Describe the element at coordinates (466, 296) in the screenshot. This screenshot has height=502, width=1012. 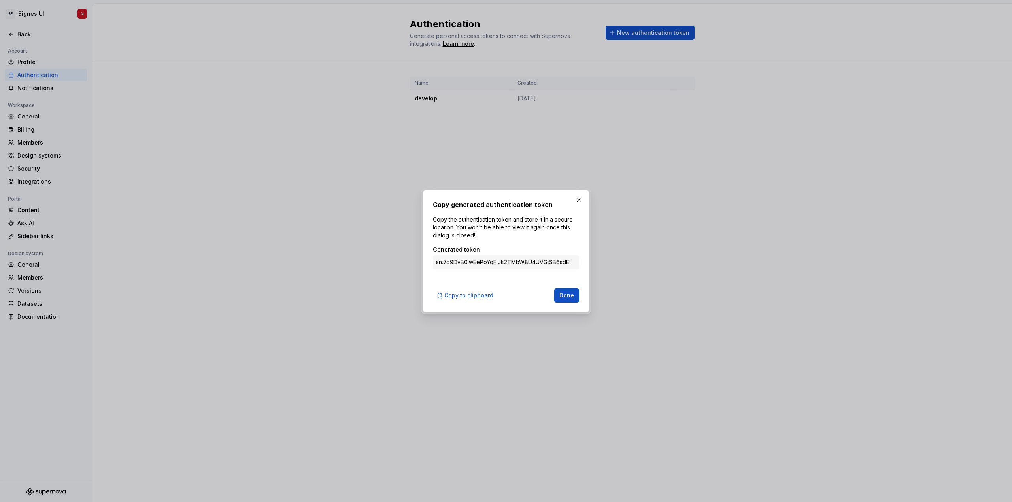
I see `button: Copy to clipboard` at that location.